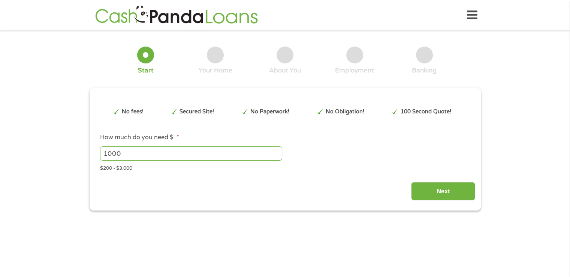  I want to click on input: Next, so click(443, 191).